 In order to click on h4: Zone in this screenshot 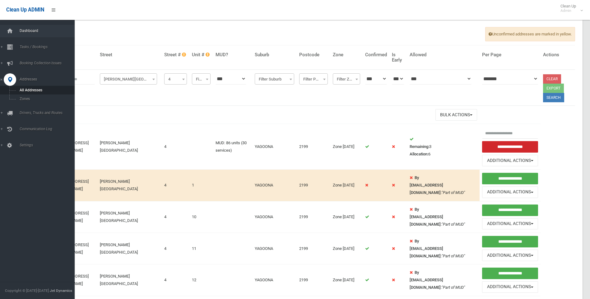, I will do `click(346, 55)`.